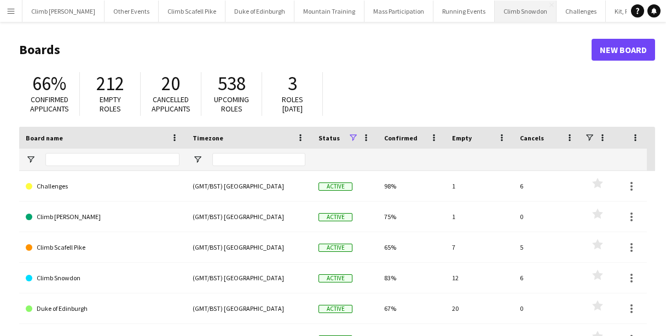 The image size is (666, 336). What do you see at coordinates (260, 11) in the screenshot?
I see `button: Duke of Edinburgh` at bounding box center [260, 11].